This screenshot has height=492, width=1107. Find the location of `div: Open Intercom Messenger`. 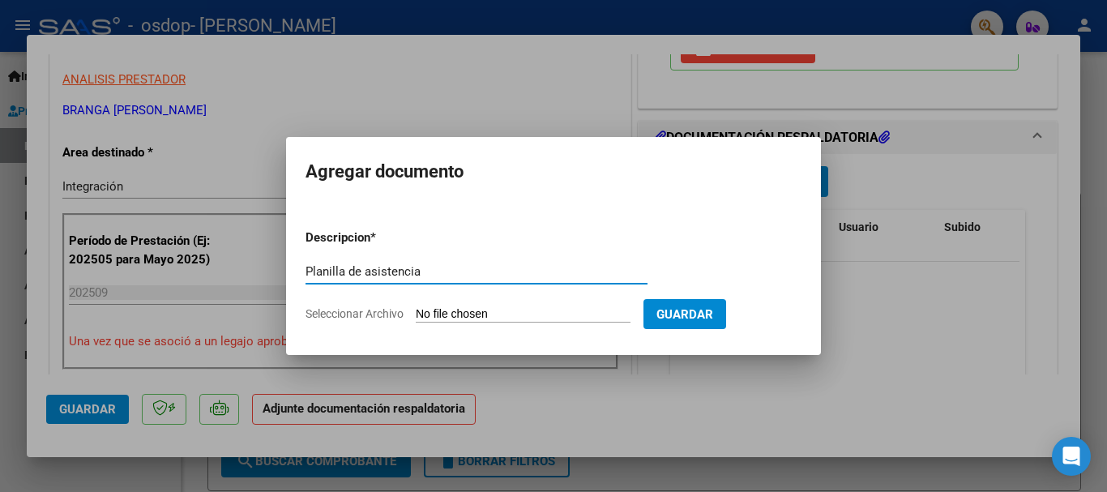

div: Open Intercom Messenger is located at coordinates (1072, 456).